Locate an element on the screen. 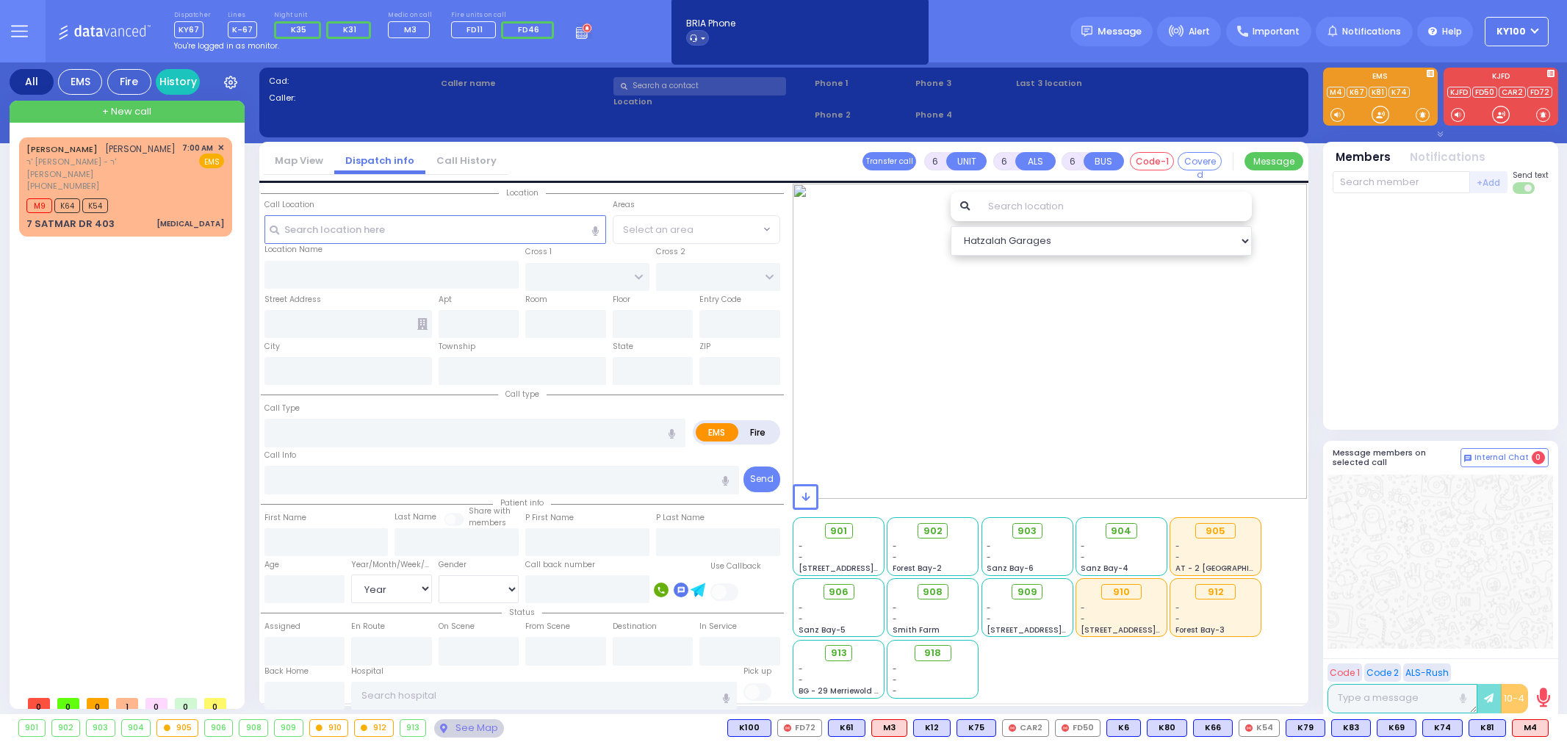  div: 910 is located at coordinates (1121, 592).